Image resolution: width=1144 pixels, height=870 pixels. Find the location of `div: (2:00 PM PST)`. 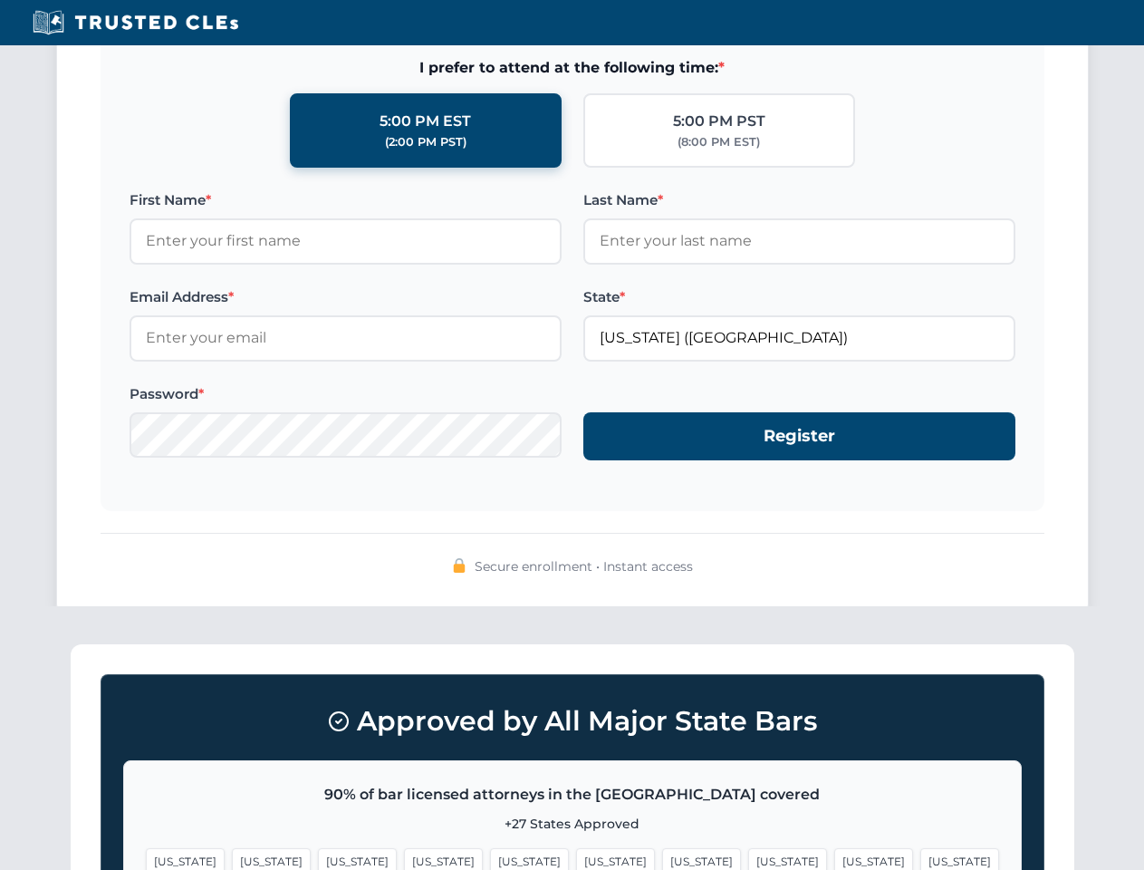

div: (2:00 PM PST) is located at coordinates (426, 142).